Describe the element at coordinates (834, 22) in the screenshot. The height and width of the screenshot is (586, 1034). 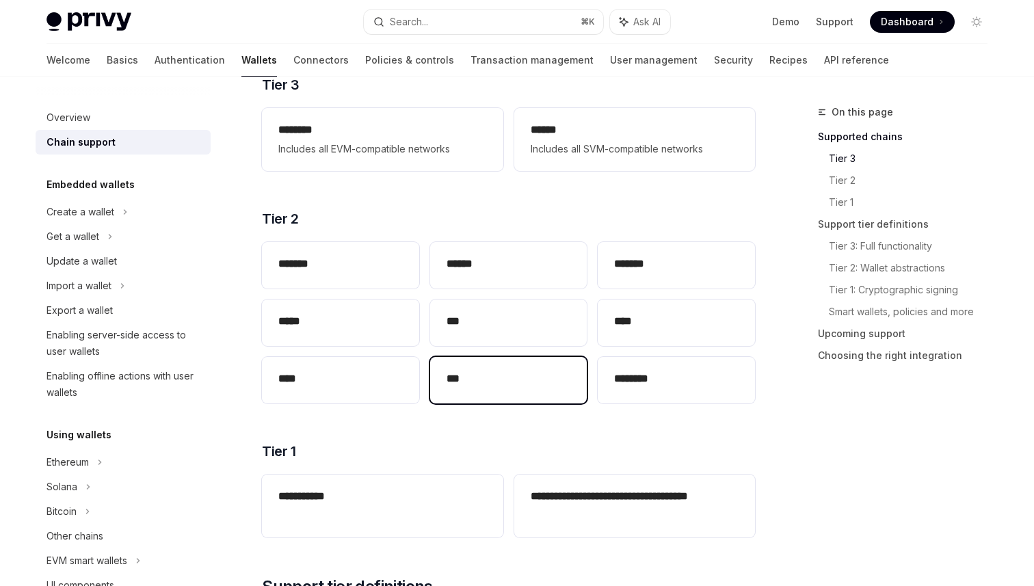
I see `a: Support` at that location.